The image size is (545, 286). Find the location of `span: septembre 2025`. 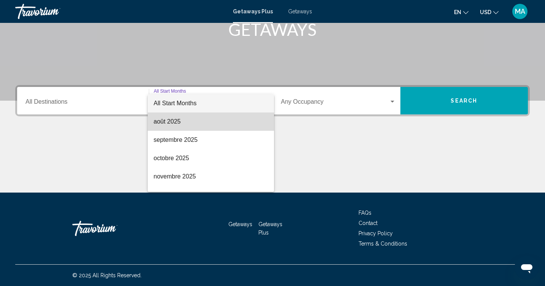

span: septembre 2025 is located at coordinates (211, 140).